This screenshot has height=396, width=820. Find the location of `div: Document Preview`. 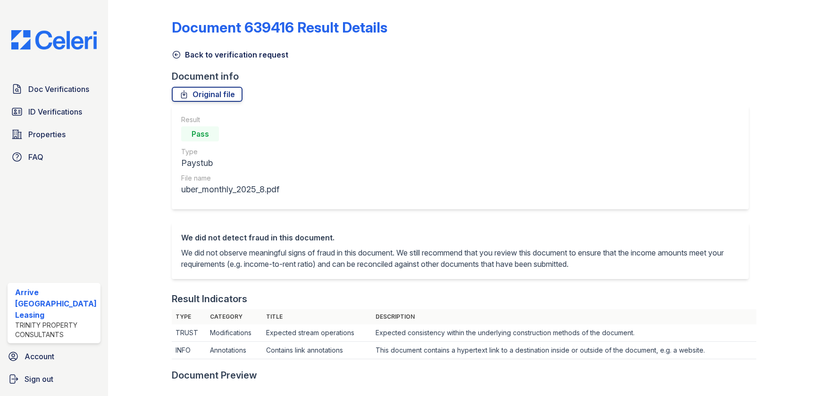

div: Document Preview is located at coordinates (214, 375).